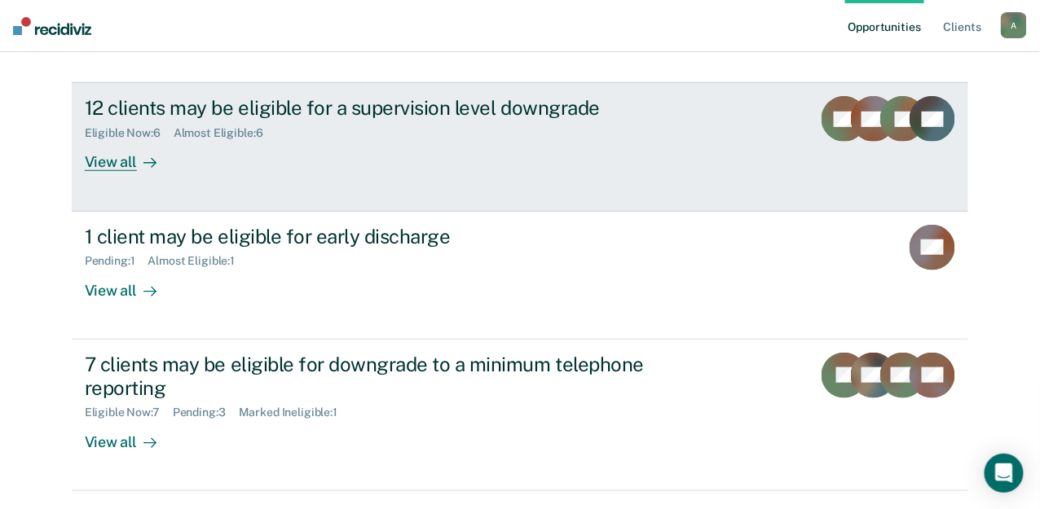 This screenshot has width=1040, height=509. I want to click on div: Pending : 3, so click(205, 412).